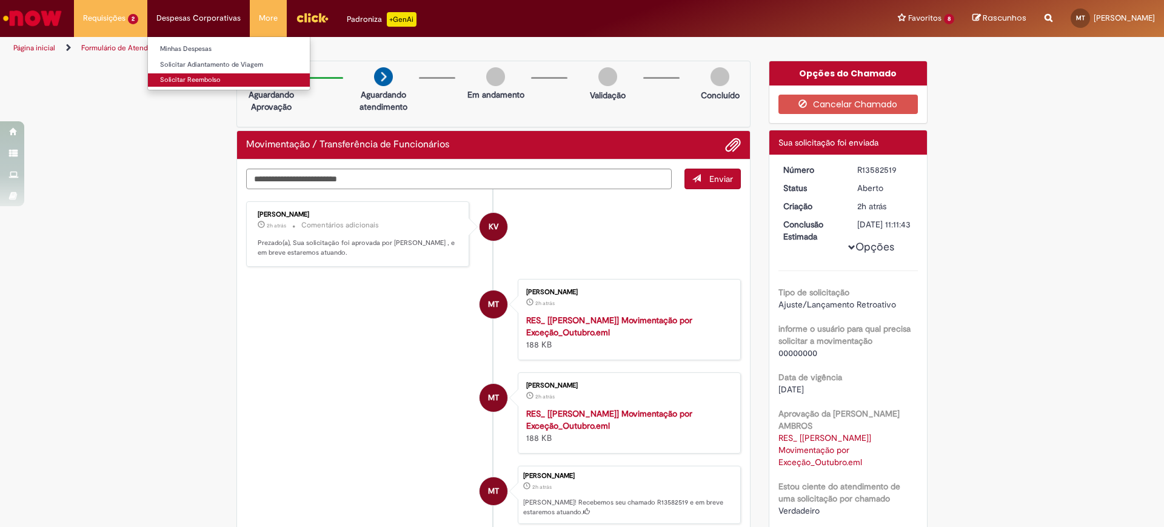  Describe the element at coordinates (720, 95) in the screenshot. I see `p: Concluído` at that location.